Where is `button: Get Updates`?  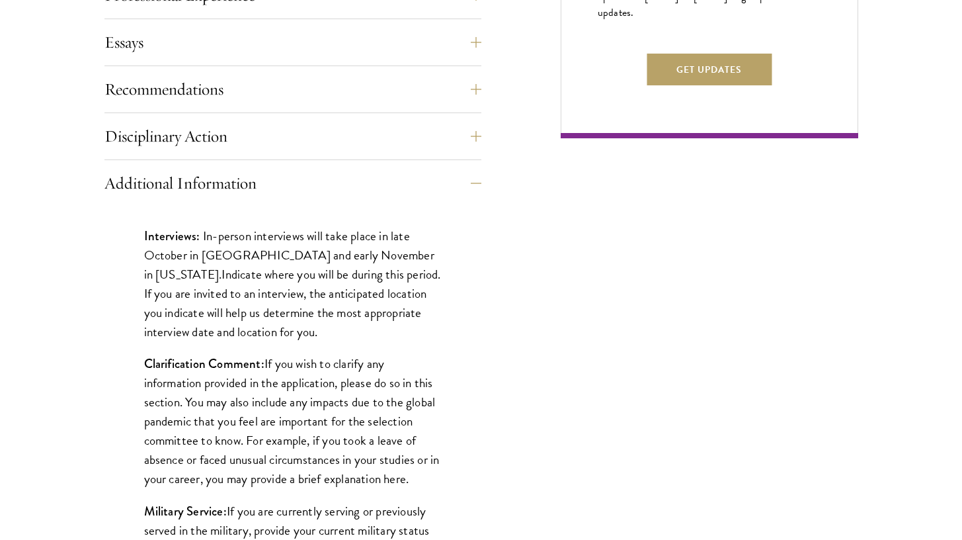
button: Get Updates is located at coordinates (709, 69).